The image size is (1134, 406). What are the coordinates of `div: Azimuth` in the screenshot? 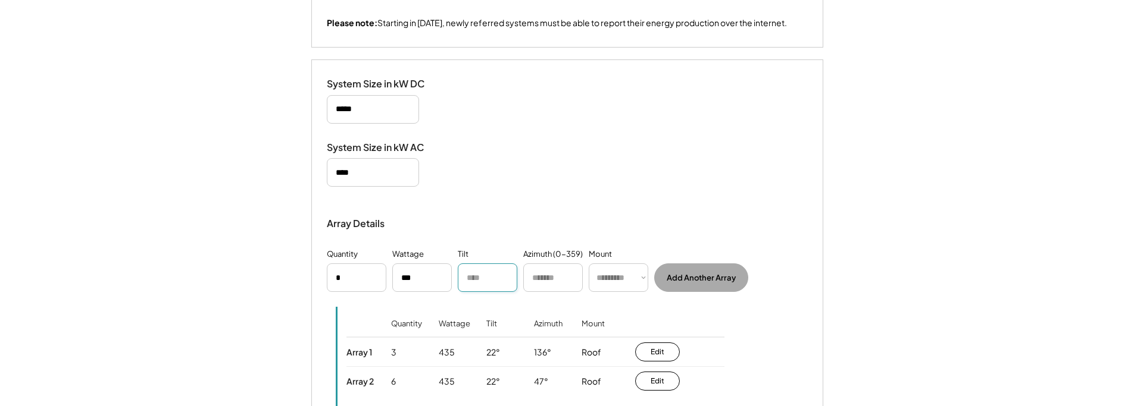 It's located at (548, 332).